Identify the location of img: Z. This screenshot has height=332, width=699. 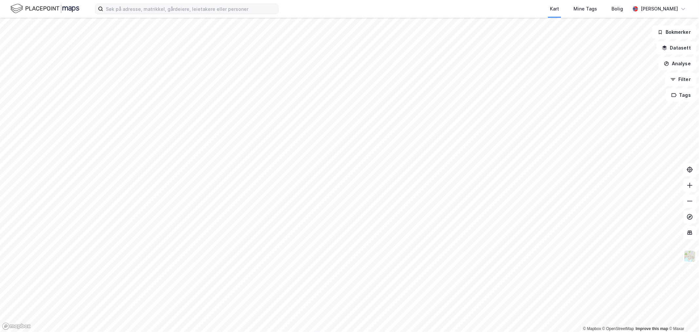
(690, 256).